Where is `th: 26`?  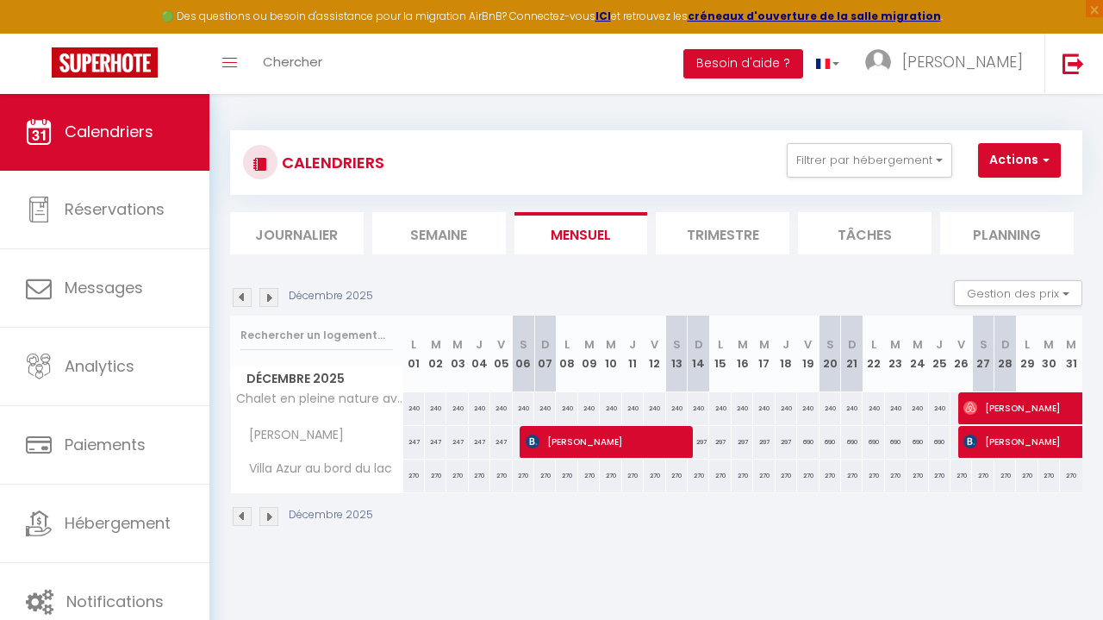 th: 26 is located at coordinates (961, 353).